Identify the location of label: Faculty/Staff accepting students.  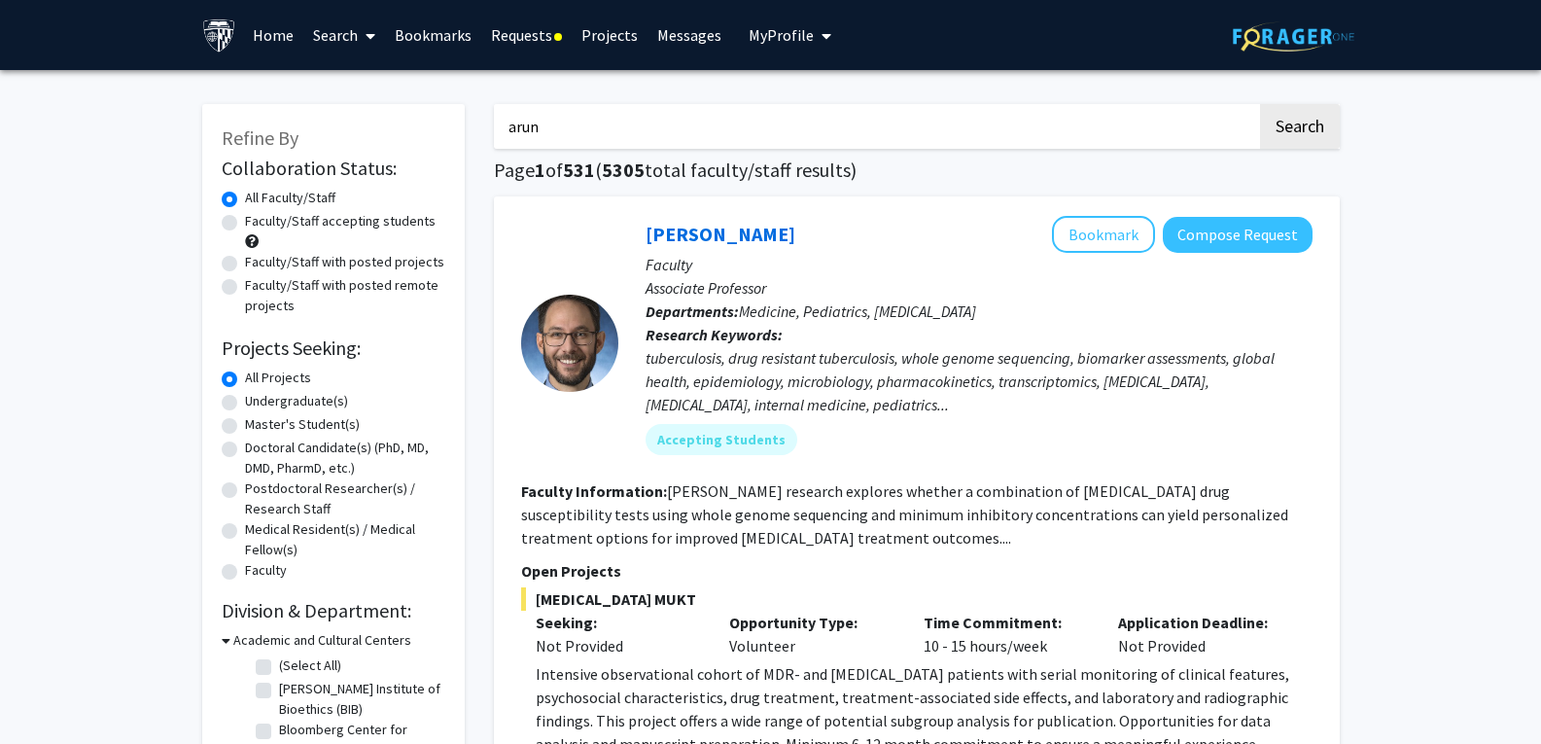
(340, 221).